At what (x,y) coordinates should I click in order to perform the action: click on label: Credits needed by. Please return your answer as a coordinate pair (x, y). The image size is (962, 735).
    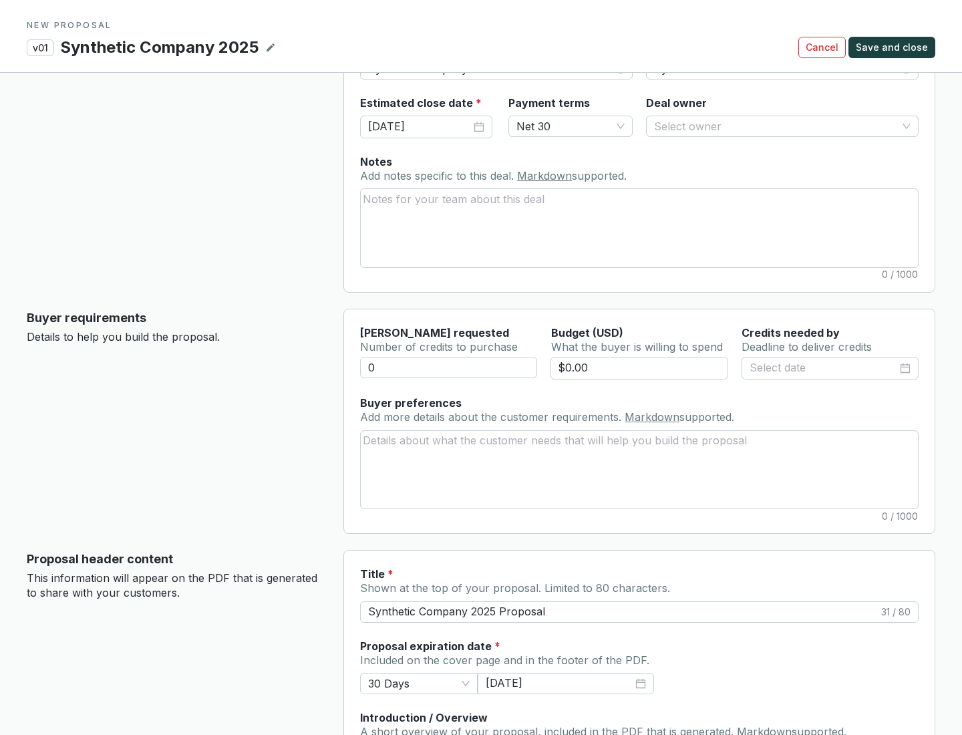
    Looking at the image, I should click on (790, 333).